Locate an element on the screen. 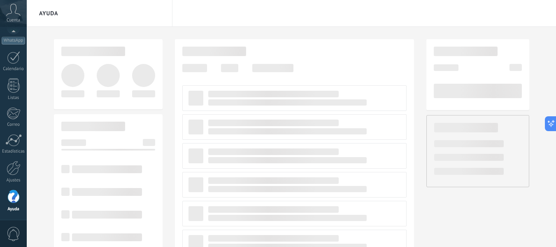 This screenshot has width=556, height=247. div: Ajustes is located at coordinates (14, 180).